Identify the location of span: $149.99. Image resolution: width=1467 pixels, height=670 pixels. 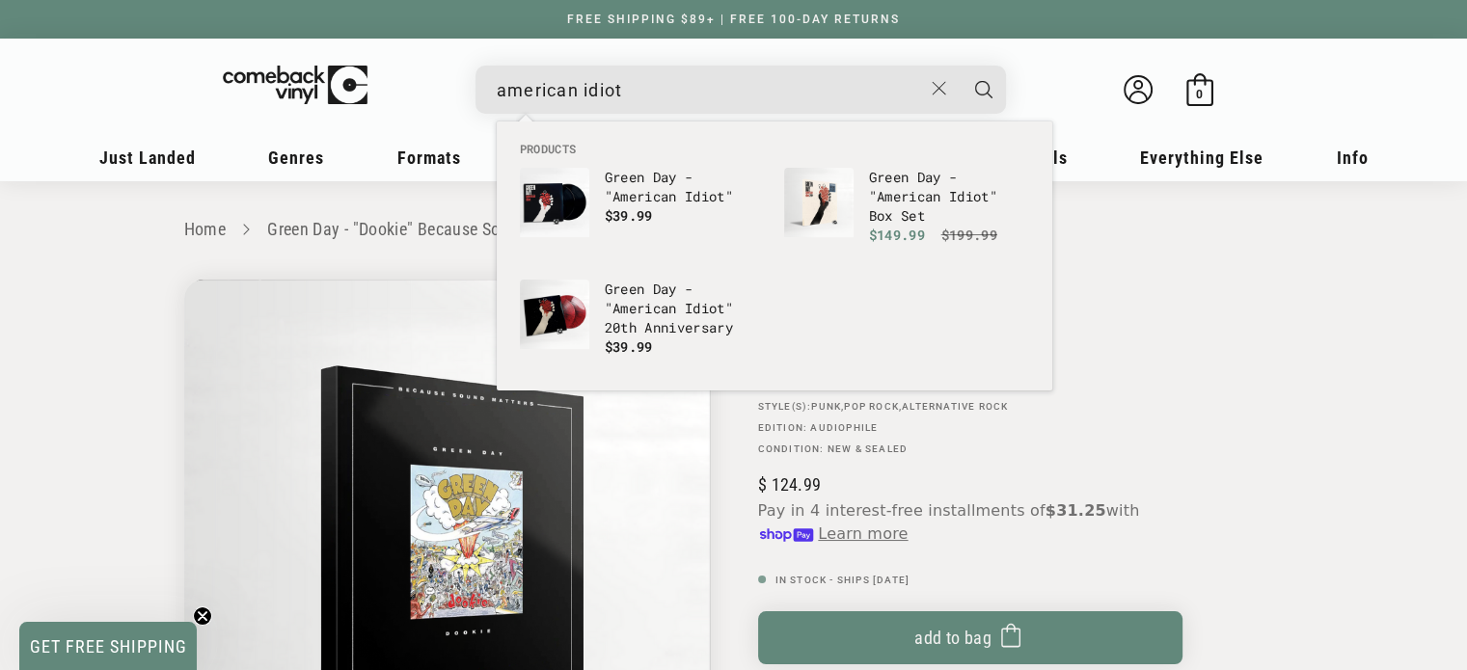
(897, 234).